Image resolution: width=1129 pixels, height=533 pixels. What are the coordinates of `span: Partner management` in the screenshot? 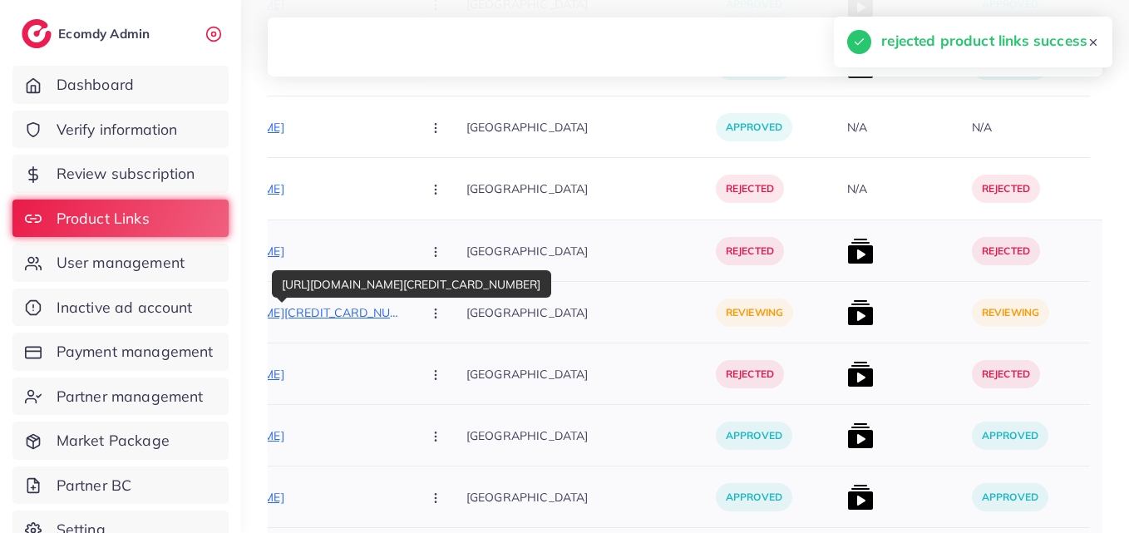 It's located at (130, 396).